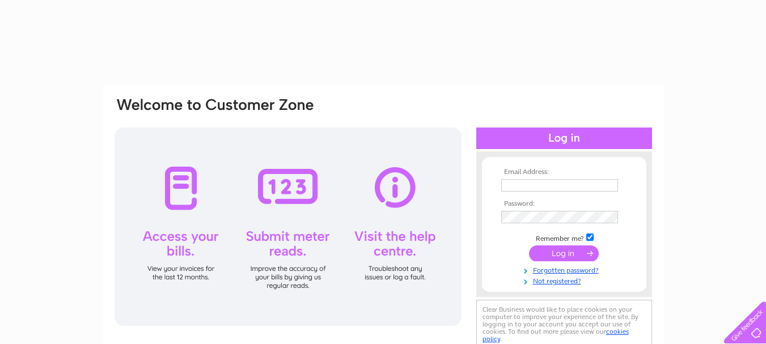 The height and width of the screenshot is (344, 766). What do you see at coordinates (563, 253) in the screenshot?
I see `input: Submit` at bounding box center [563, 253].